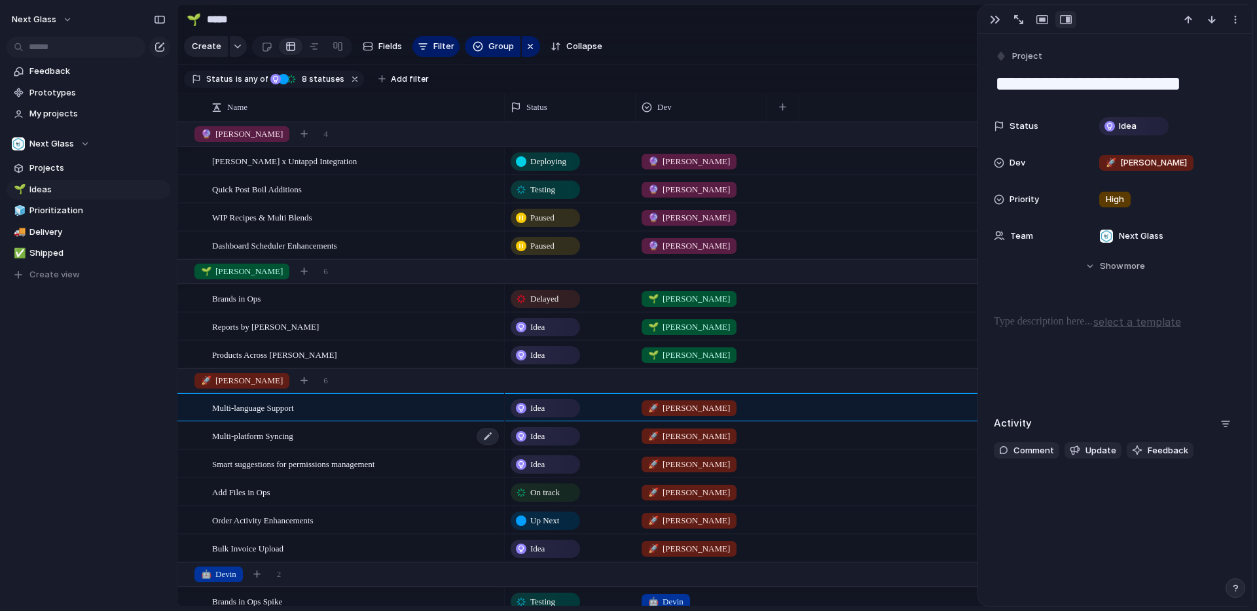  I want to click on span: Projects, so click(98, 168).